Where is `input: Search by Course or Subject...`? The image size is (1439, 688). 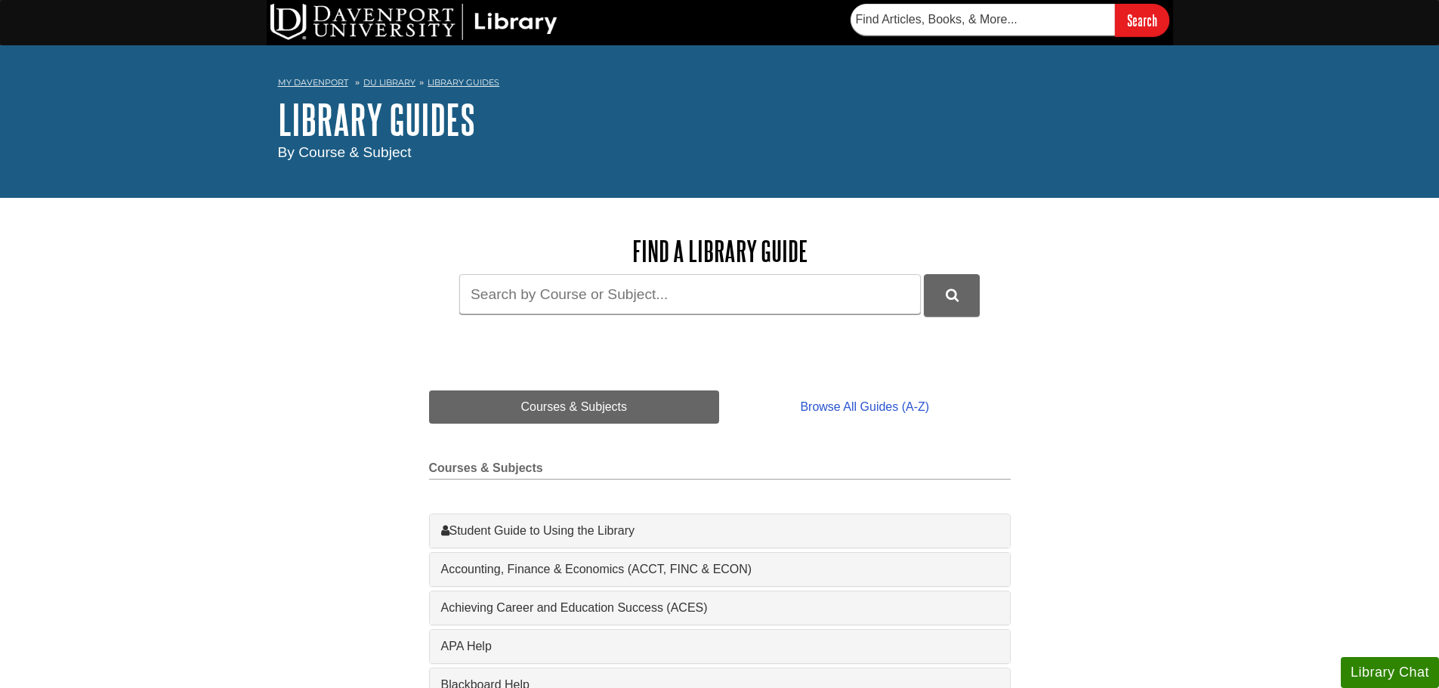 input: Search by Course or Subject... is located at coordinates (690, 294).